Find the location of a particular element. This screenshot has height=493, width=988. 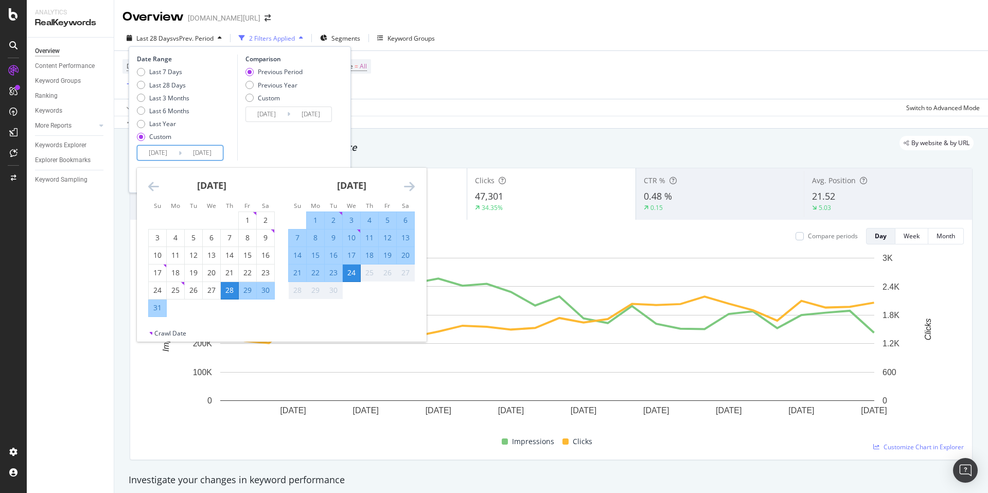

a: Explorer Bookmarks is located at coordinates (71, 160).